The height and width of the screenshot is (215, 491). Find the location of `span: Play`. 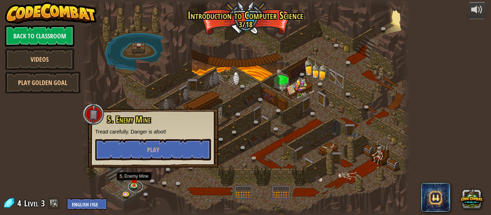

span: Play is located at coordinates (153, 150).